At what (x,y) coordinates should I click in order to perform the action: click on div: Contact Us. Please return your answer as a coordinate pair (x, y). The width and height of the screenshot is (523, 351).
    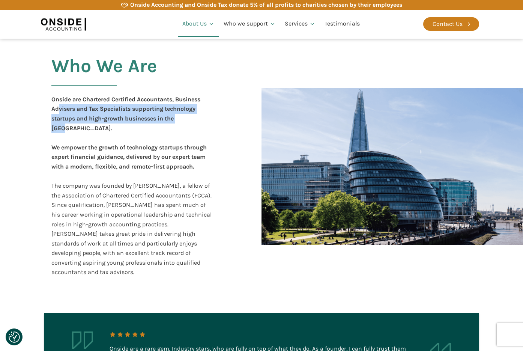
    Looking at the image, I should click on (448, 24).